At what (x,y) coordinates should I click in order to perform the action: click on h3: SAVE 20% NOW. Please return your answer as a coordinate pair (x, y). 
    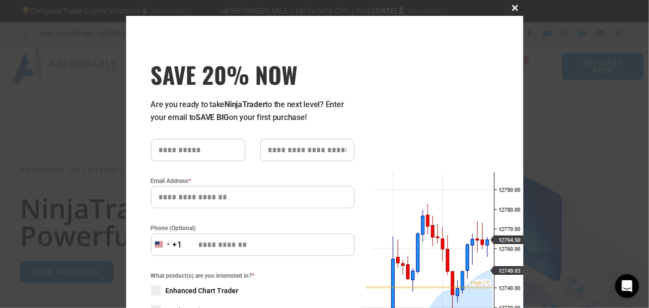
    Looking at the image, I should click on (253, 74).